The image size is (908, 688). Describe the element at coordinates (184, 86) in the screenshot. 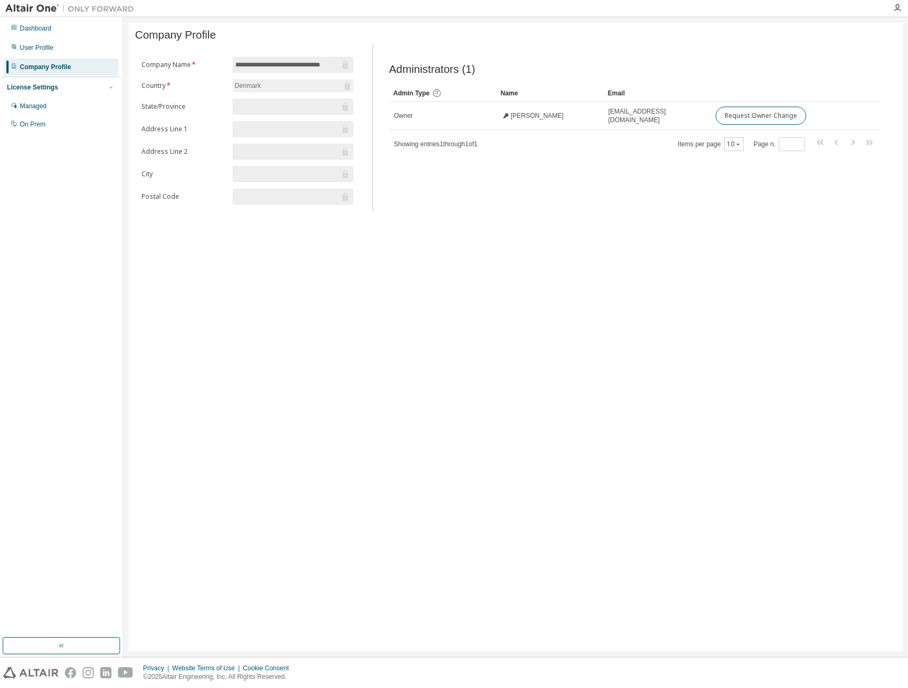

I see `label: Country` at that location.